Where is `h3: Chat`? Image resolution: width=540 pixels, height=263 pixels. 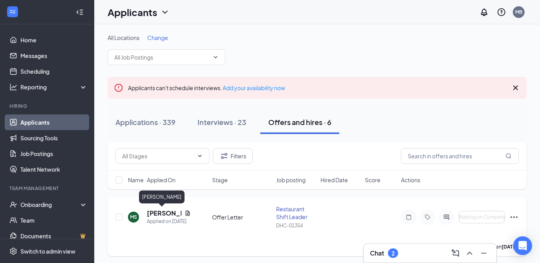
h3: Chat is located at coordinates (377, 254).